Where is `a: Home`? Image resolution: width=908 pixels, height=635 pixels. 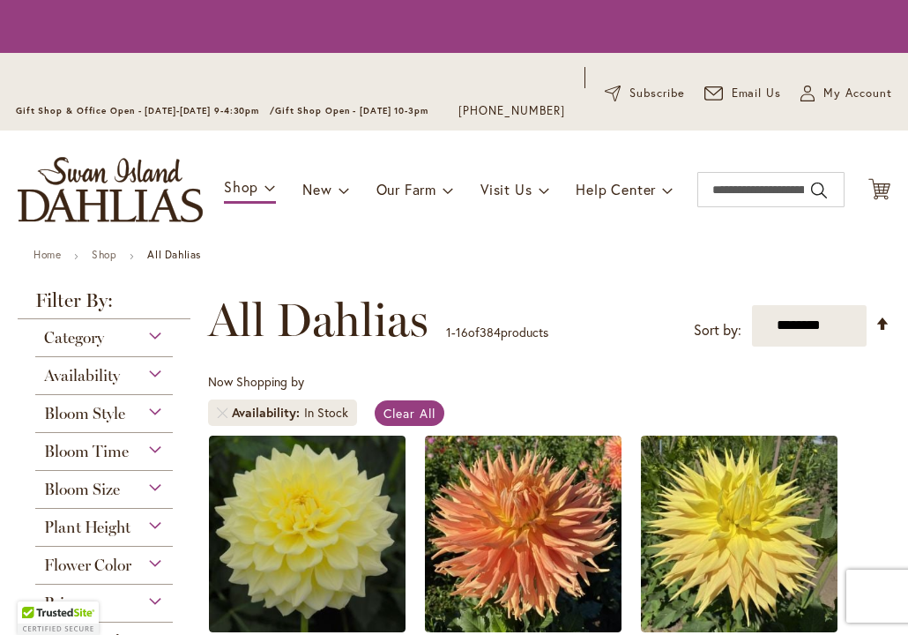
a: Home is located at coordinates (47, 254).